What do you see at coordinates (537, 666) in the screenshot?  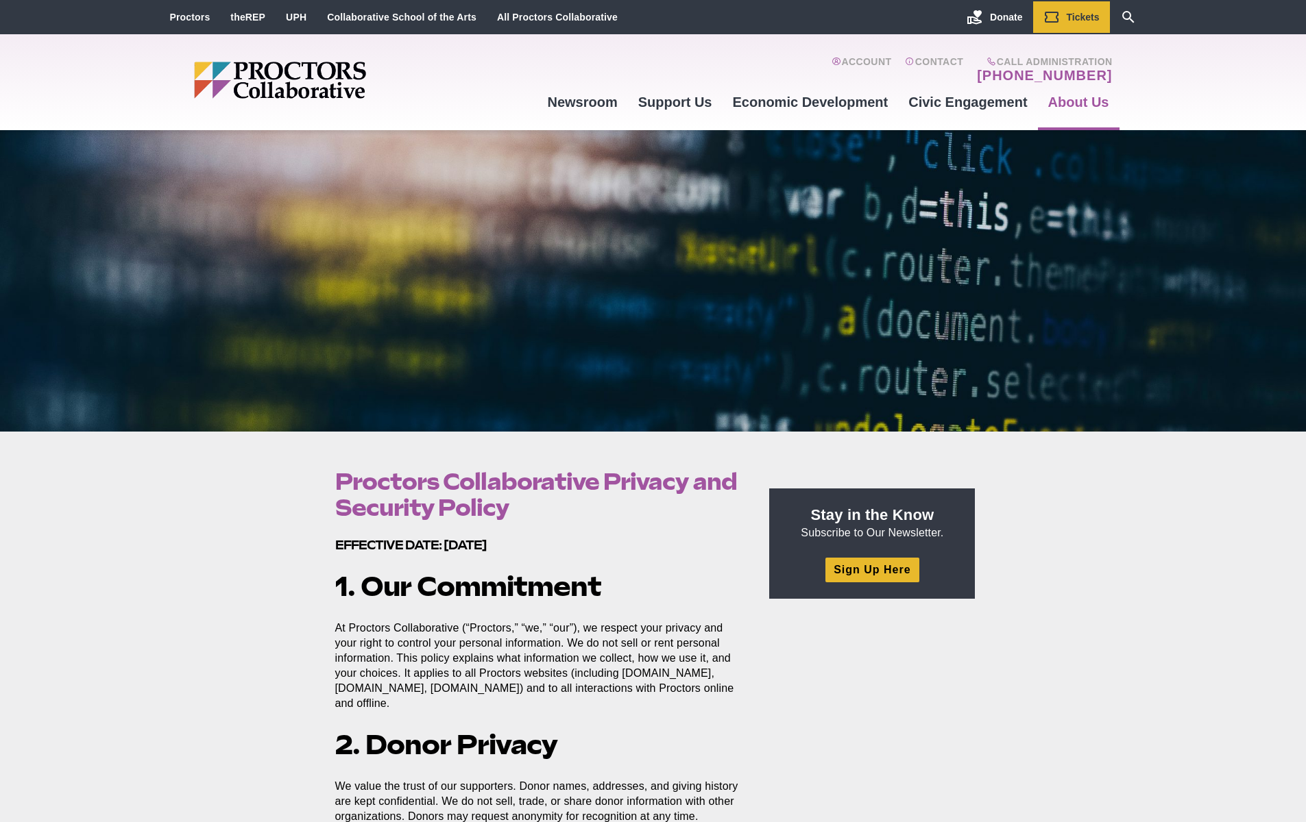 I see `p: At Proctors Collaborative (“Proctors,” “we,” “our”), we respect your privacy and your right to co...` at bounding box center [537, 666].